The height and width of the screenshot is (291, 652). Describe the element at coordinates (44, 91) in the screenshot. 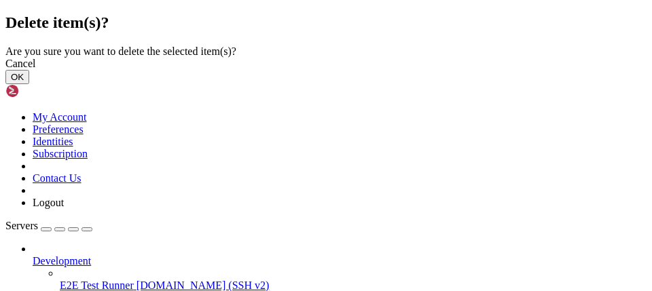

I see `img: Shellngn` at that location.